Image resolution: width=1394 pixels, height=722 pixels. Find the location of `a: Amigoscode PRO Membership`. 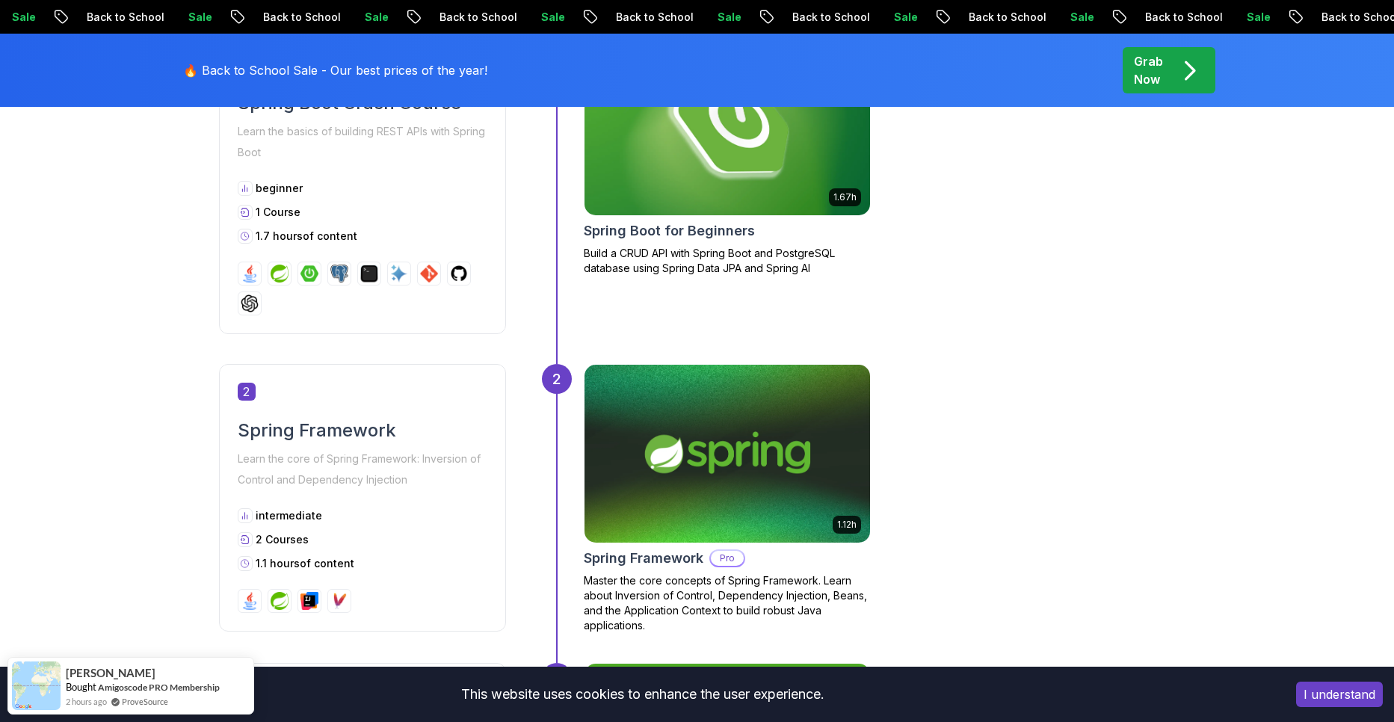

a: Amigoscode PRO Membership is located at coordinates (158, 687).